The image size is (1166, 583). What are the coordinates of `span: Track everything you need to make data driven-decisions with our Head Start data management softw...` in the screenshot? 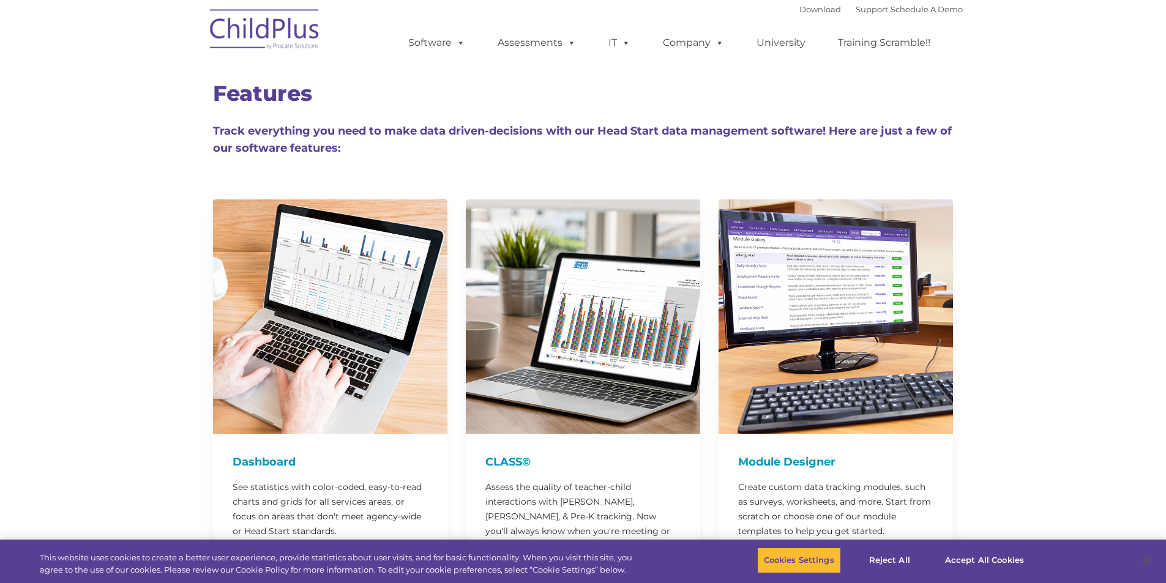 It's located at (582, 140).